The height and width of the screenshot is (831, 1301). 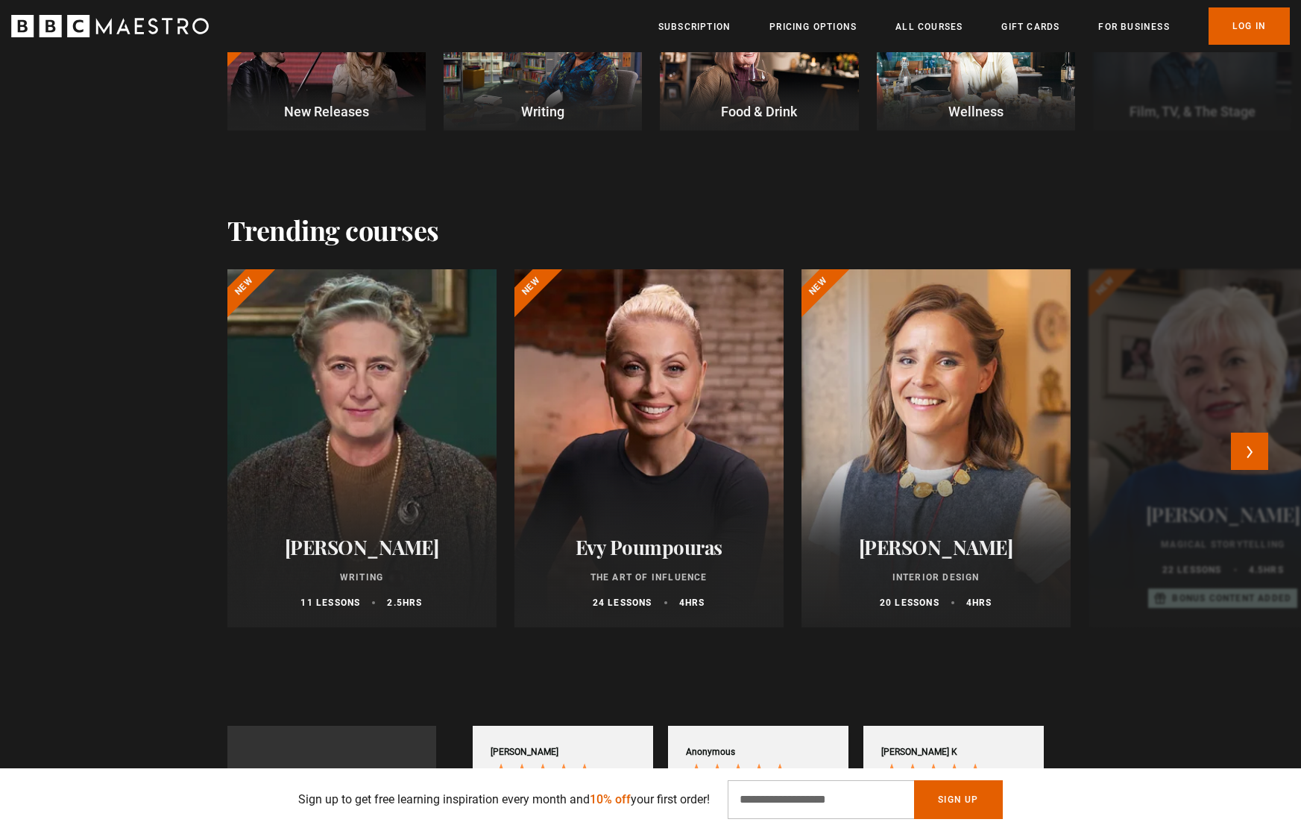 I want to click on span: 10% off, so click(x=610, y=799).